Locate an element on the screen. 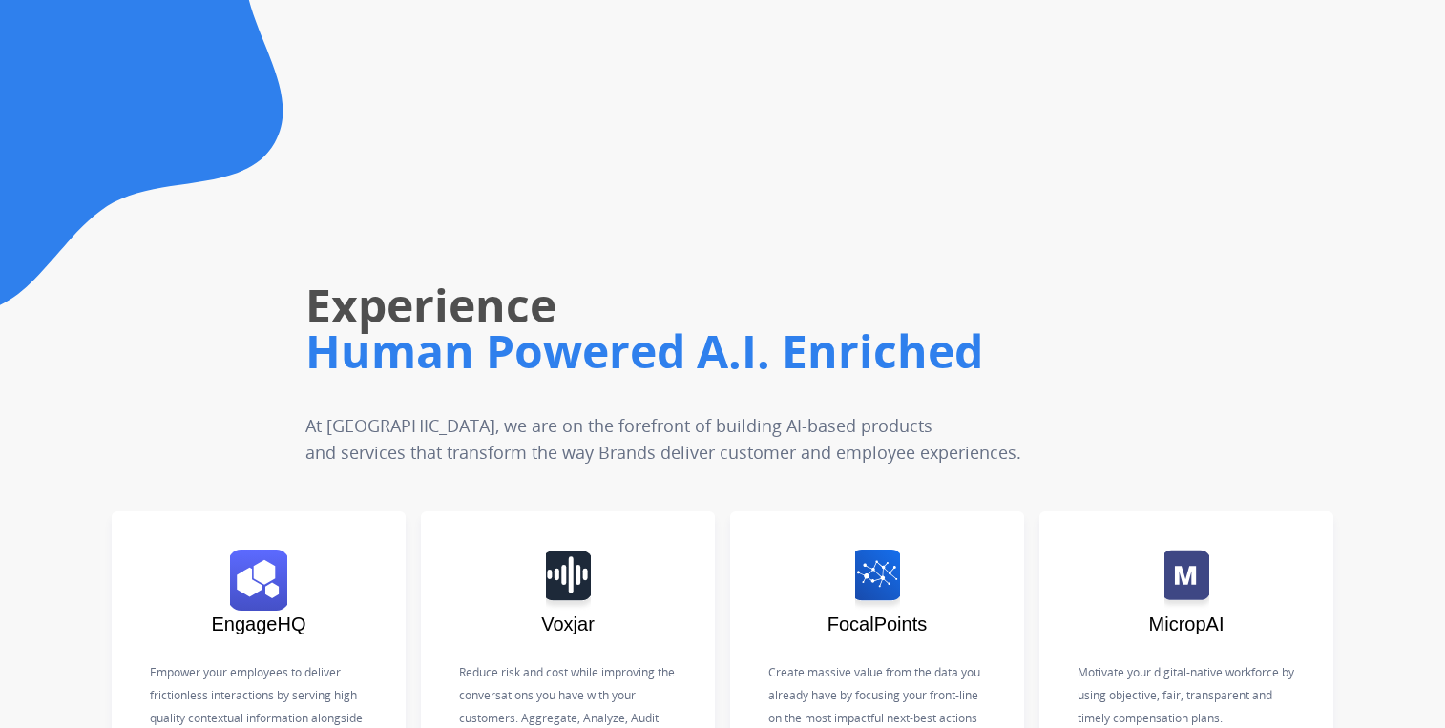 The height and width of the screenshot is (728, 1445). h1: Human Powered A.I. Enriched is located at coordinates (670, 351).